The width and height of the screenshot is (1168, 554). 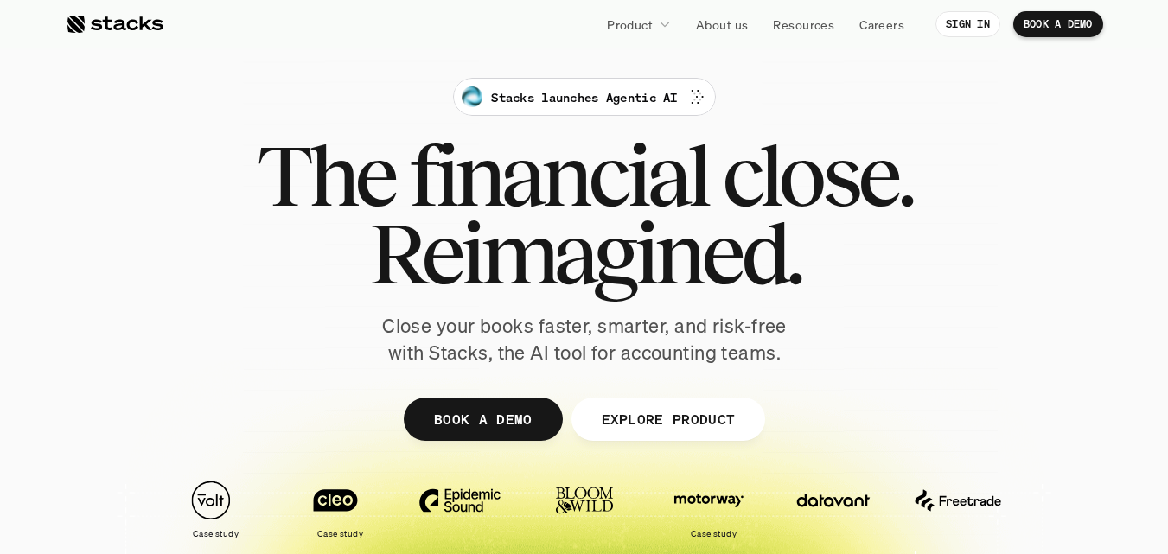 What do you see at coordinates (722, 24) in the screenshot?
I see `a: About us` at bounding box center [722, 24].